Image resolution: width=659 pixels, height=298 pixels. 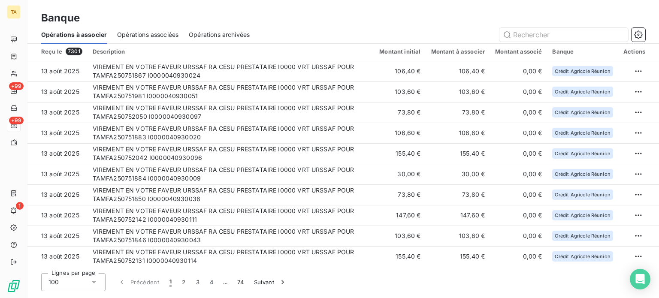 I want to click on span: 7301, so click(x=74, y=51).